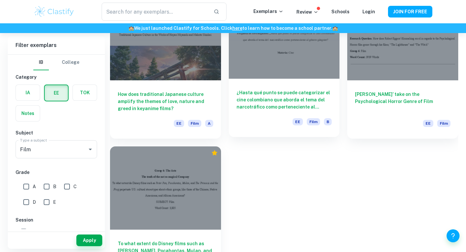  What do you see at coordinates (28, 113) in the screenshot?
I see `button: Notes` at bounding box center [28, 113].